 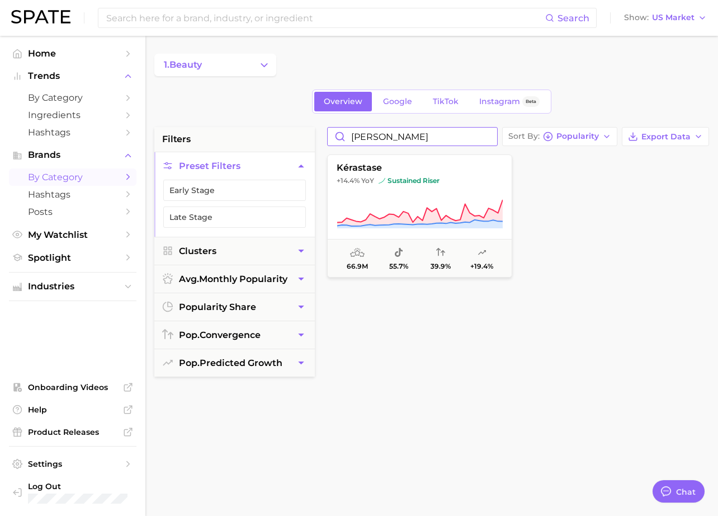 What do you see at coordinates (73, 409) in the screenshot?
I see `a: Help` at bounding box center [73, 409].